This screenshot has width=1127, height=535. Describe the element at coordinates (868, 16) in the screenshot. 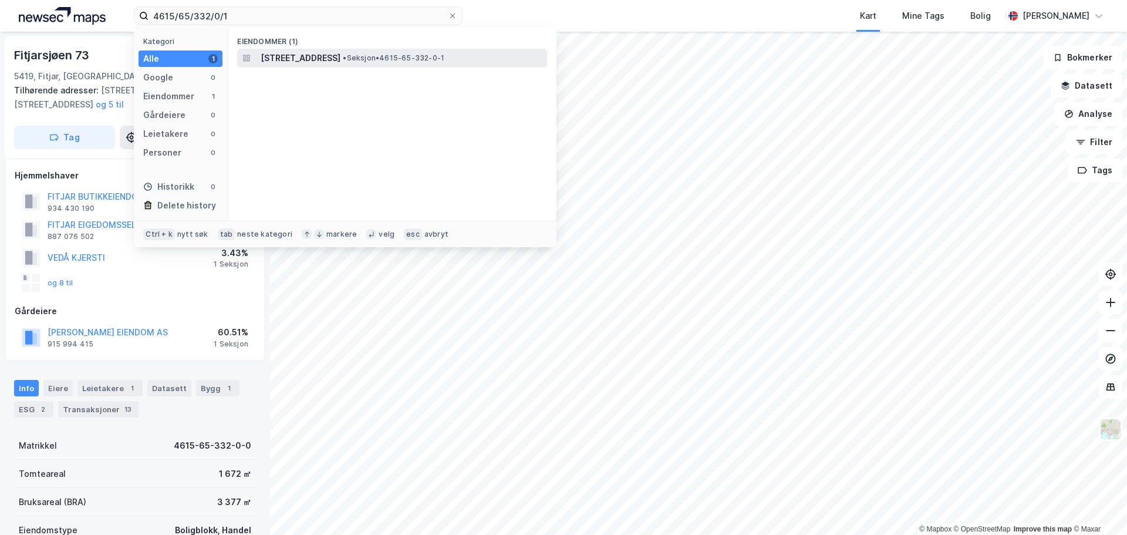

I see `div: Kart` at that location.